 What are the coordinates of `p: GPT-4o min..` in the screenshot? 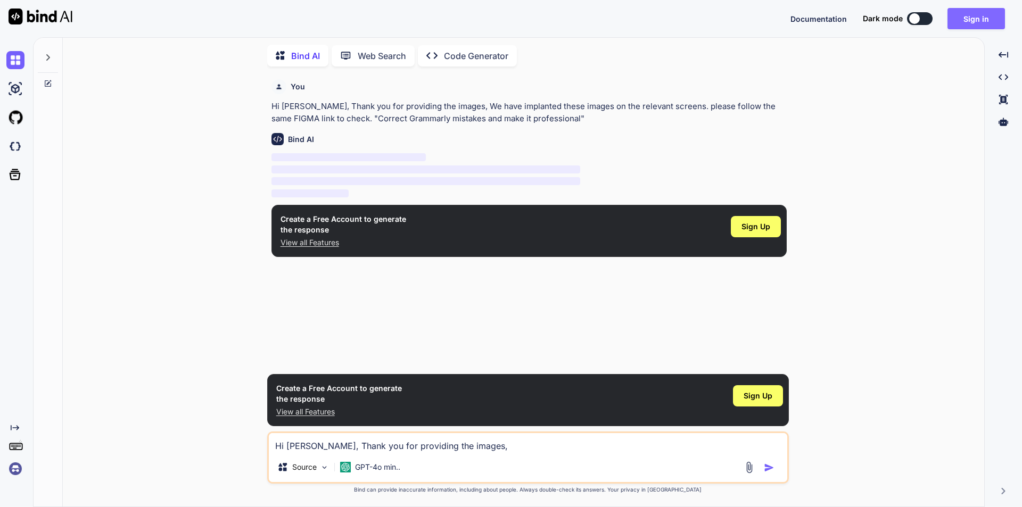 It's located at (377, 467).